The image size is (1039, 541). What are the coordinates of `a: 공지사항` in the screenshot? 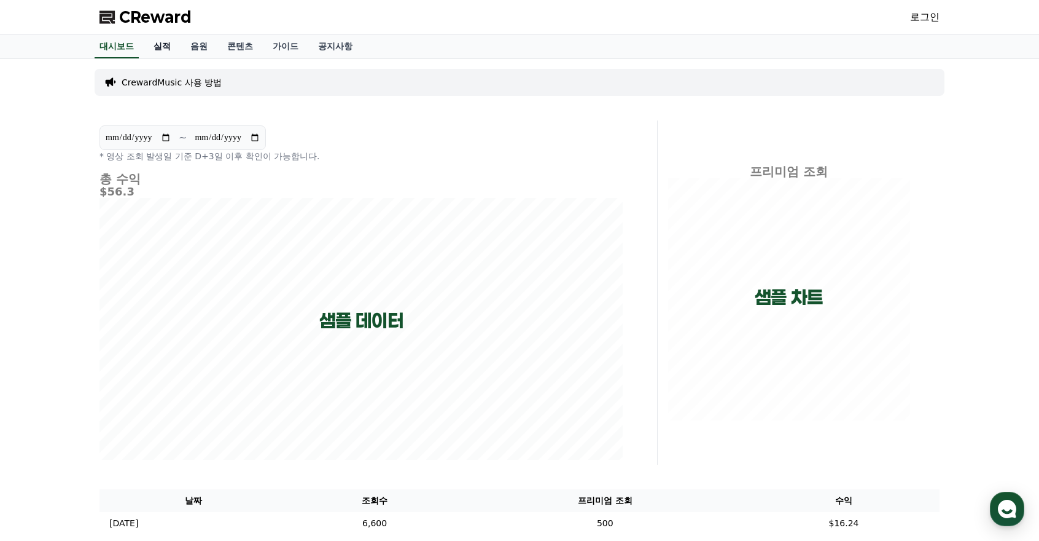 It's located at (335, 47).